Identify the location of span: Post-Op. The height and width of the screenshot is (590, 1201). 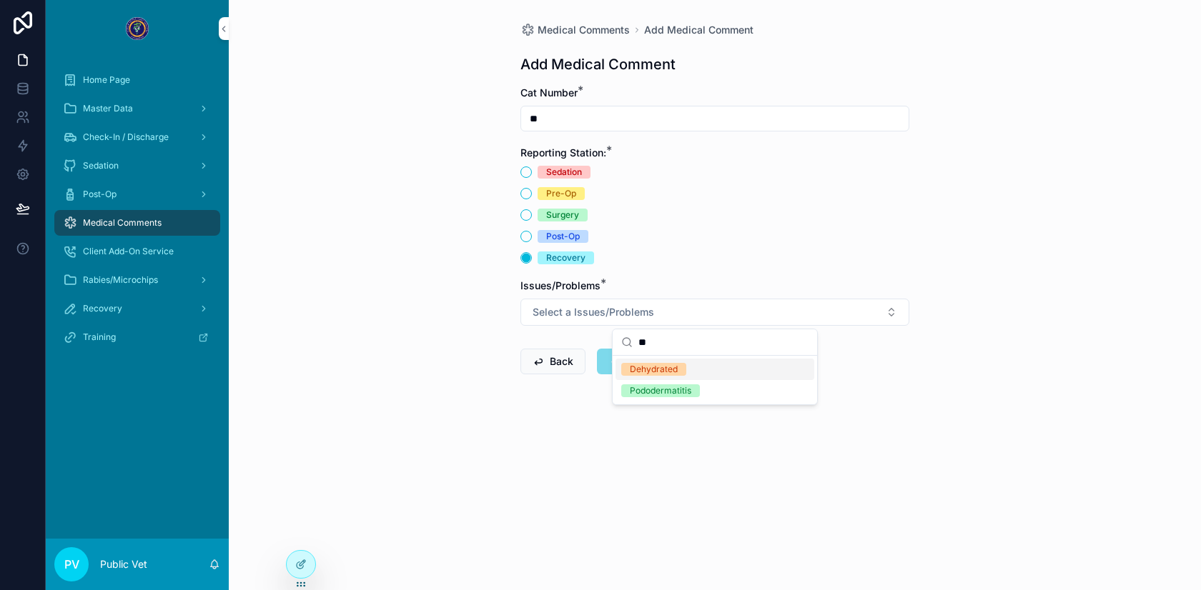
(99, 194).